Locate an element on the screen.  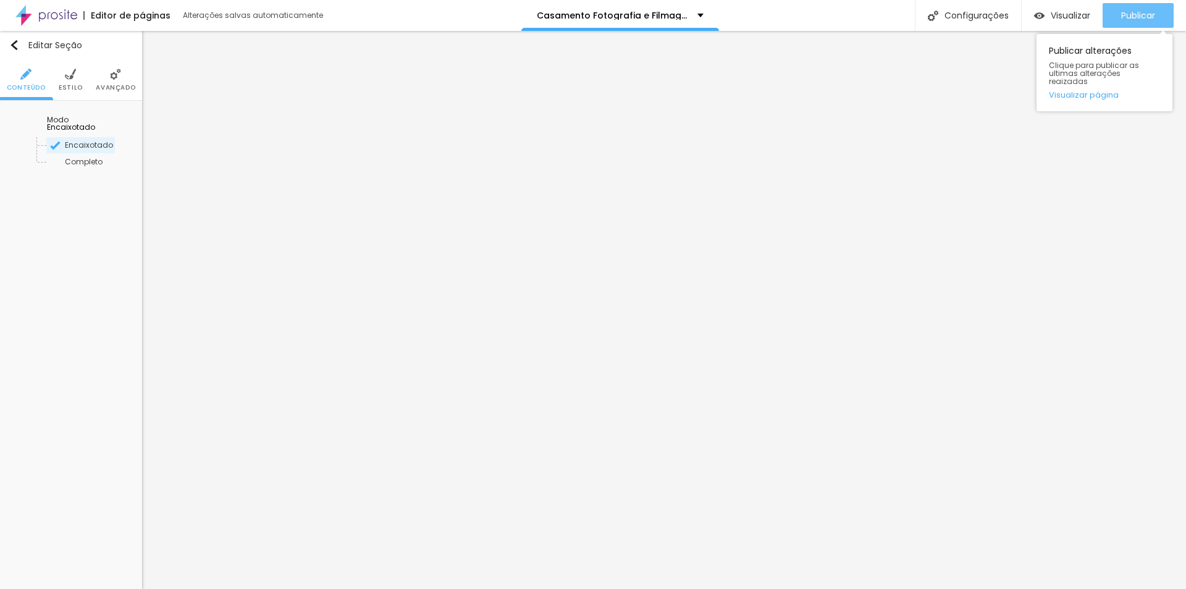
span: Avançado is located at coordinates (115, 88).